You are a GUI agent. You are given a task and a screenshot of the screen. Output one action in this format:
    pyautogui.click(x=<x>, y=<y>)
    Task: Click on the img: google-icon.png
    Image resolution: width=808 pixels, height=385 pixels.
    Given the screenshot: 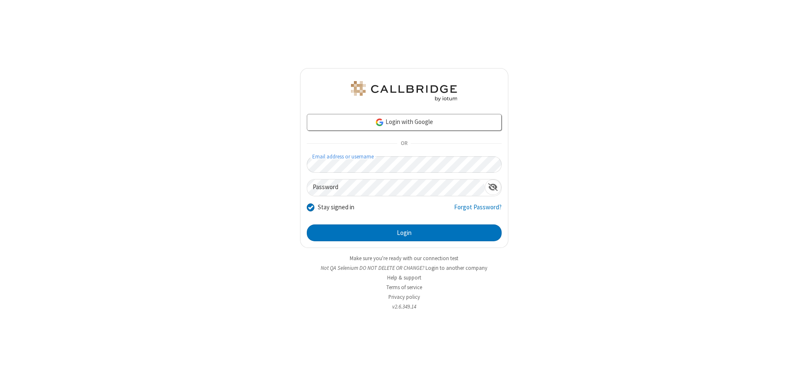 What is the action you would take?
    pyautogui.click(x=379, y=122)
    